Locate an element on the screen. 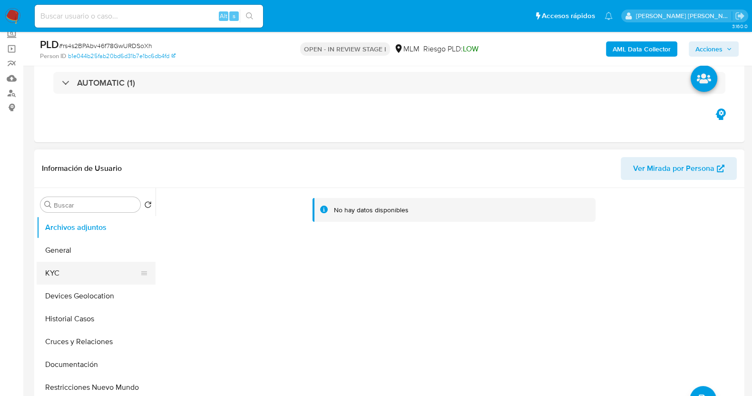 Image resolution: width=752 pixels, height=396 pixels. button: search-icon is located at coordinates (249, 16).